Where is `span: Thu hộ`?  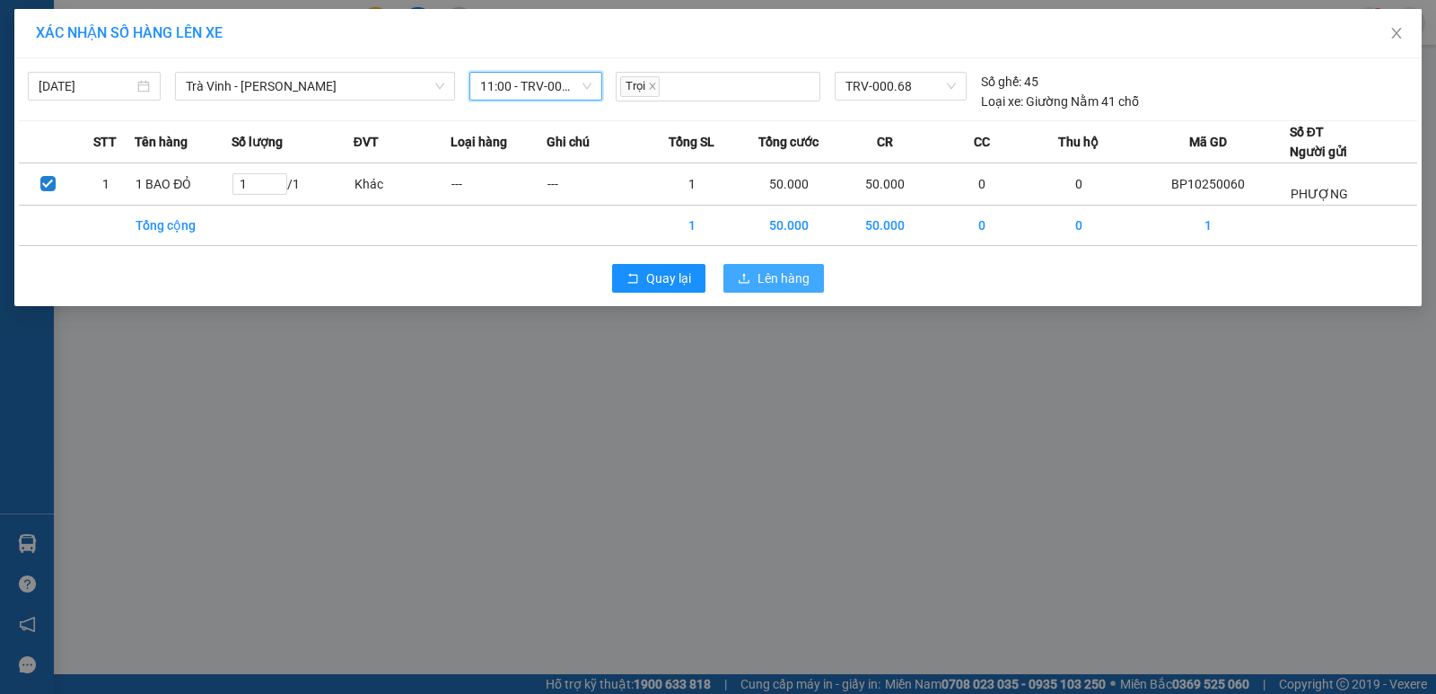
span: Thu hộ is located at coordinates (1078, 142).